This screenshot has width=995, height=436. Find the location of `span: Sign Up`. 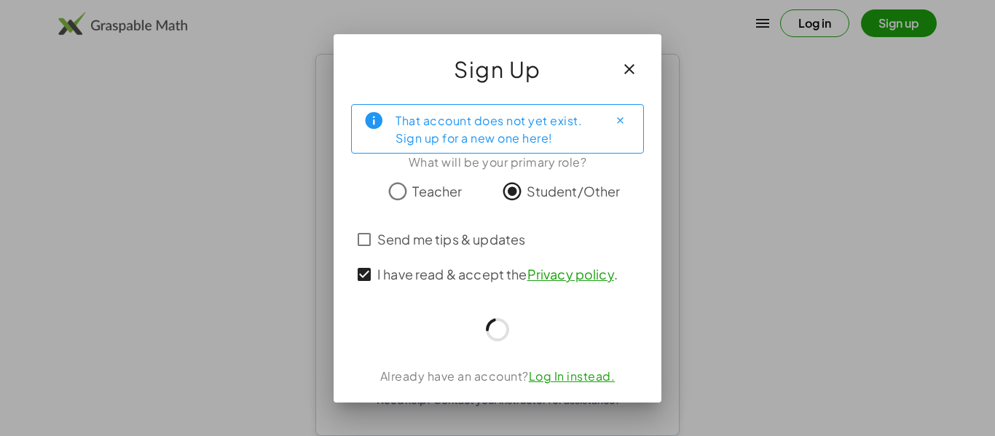

span: Sign Up is located at coordinates (497, 69).